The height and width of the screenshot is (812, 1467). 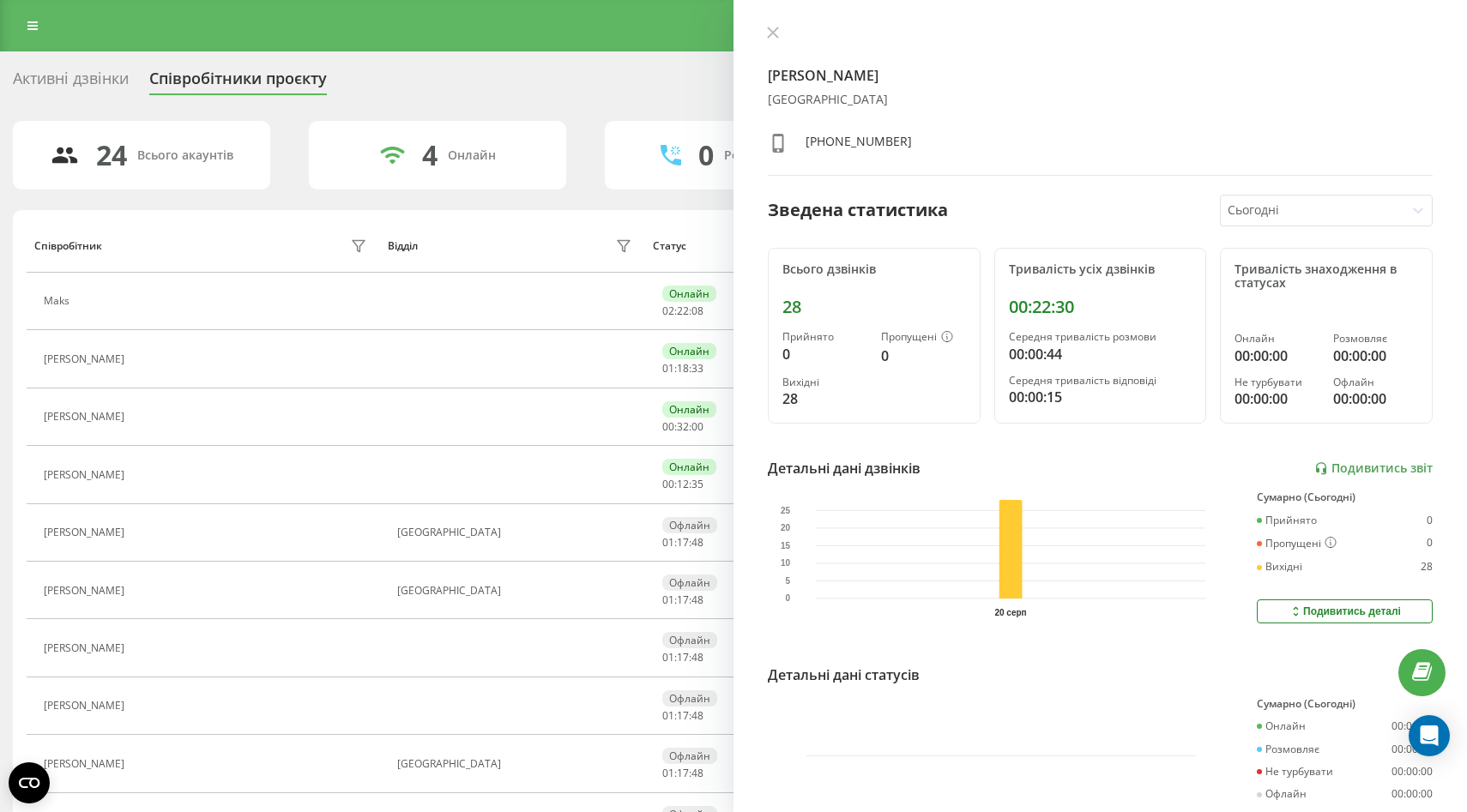 I want to click on div: Активні дзвінки, so click(x=70, y=83).